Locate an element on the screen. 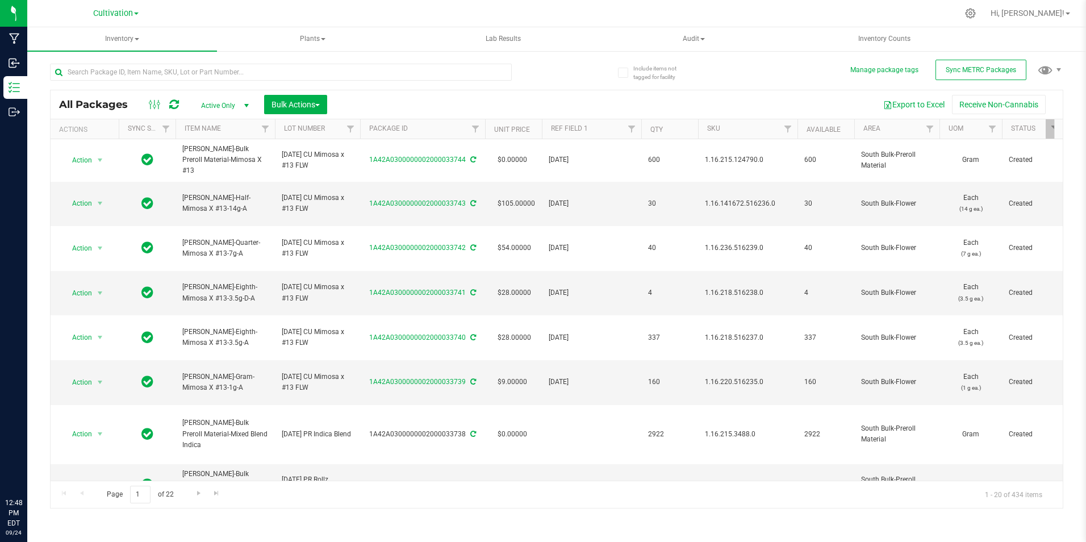 Image resolution: width=1086 pixels, height=542 pixels. span: Gram is located at coordinates (970, 434).